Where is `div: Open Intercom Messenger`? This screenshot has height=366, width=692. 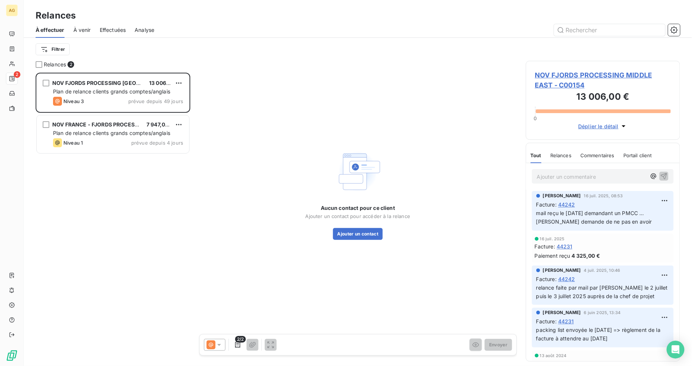 div: Open Intercom Messenger is located at coordinates (676, 350).